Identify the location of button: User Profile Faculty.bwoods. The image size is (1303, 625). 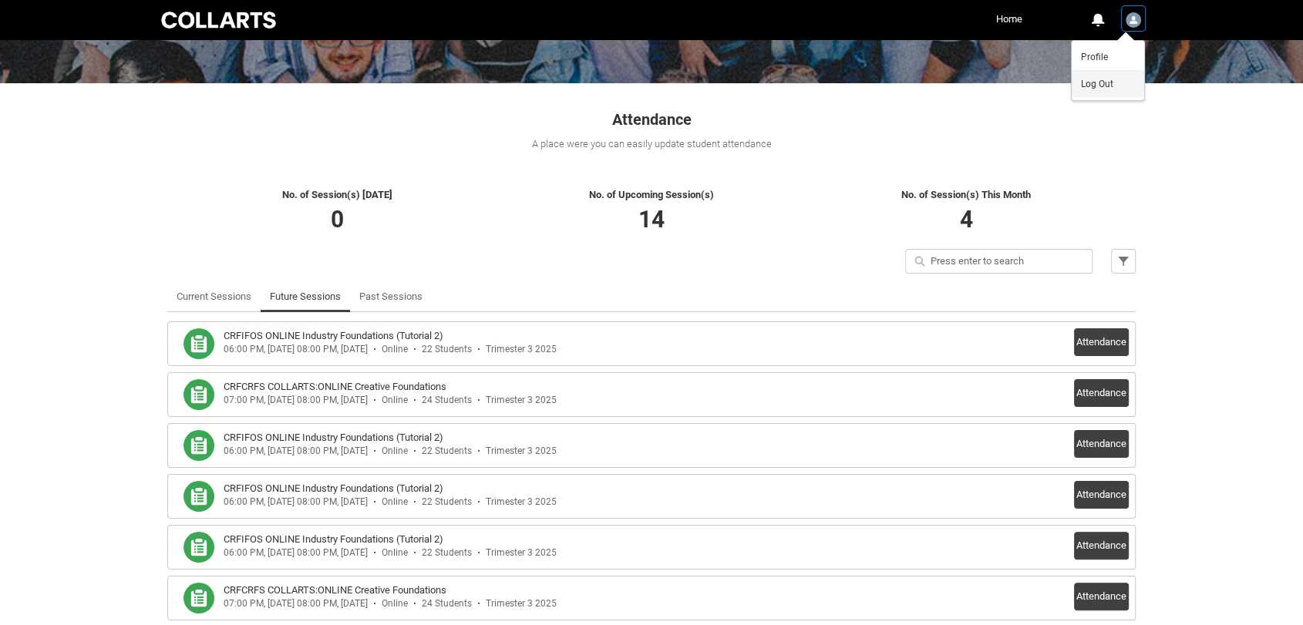
(1133, 19).